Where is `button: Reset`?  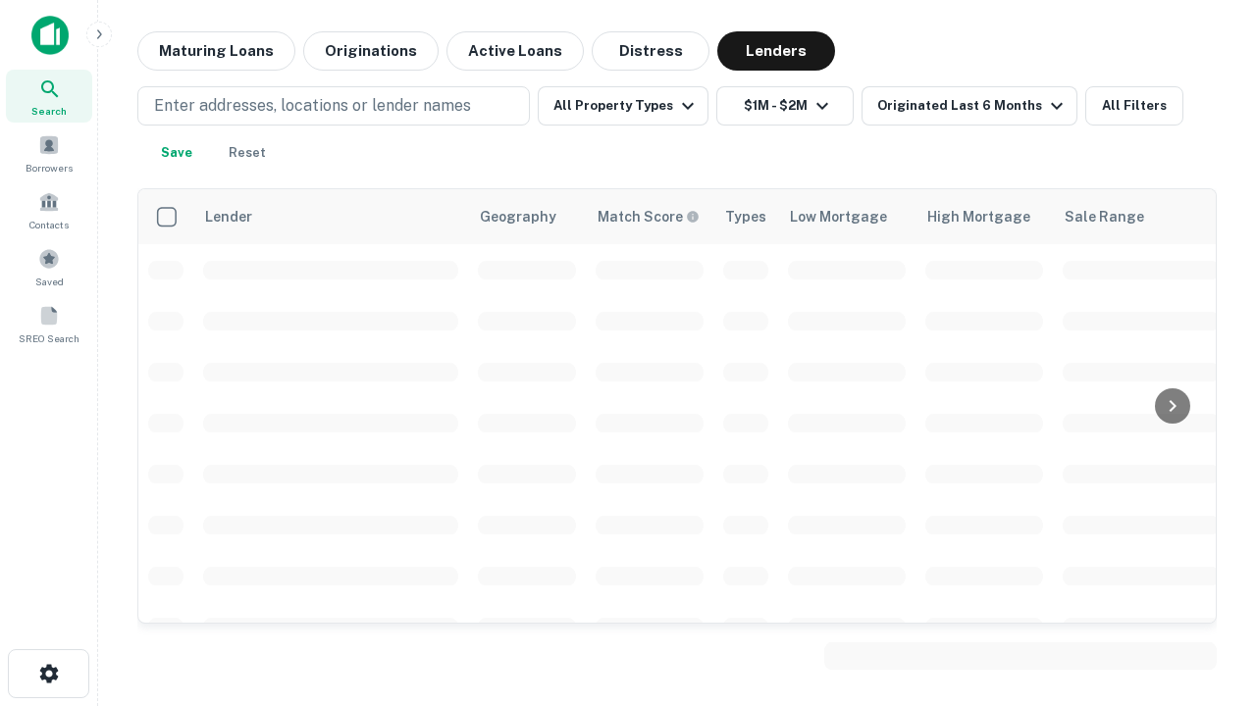
button: Reset is located at coordinates (247, 153).